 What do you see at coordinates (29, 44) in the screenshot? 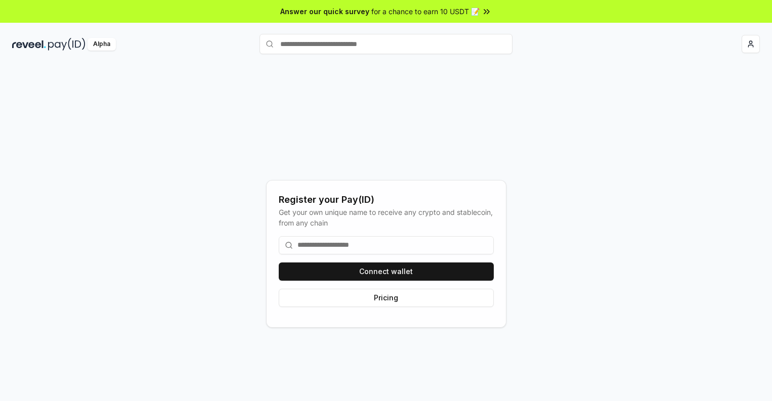
I see `img: reveel_dark` at bounding box center [29, 44].